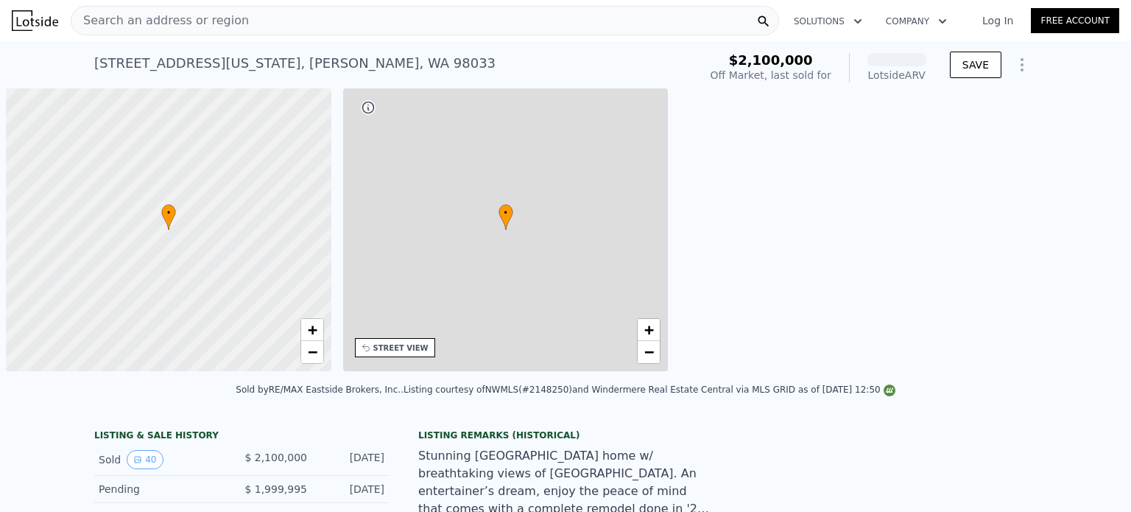 This screenshot has width=1131, height=512. Describe the element at coordinates (241, 437) in the screenshot. I see `div: LISTING & SALE HISTORY` at that location.